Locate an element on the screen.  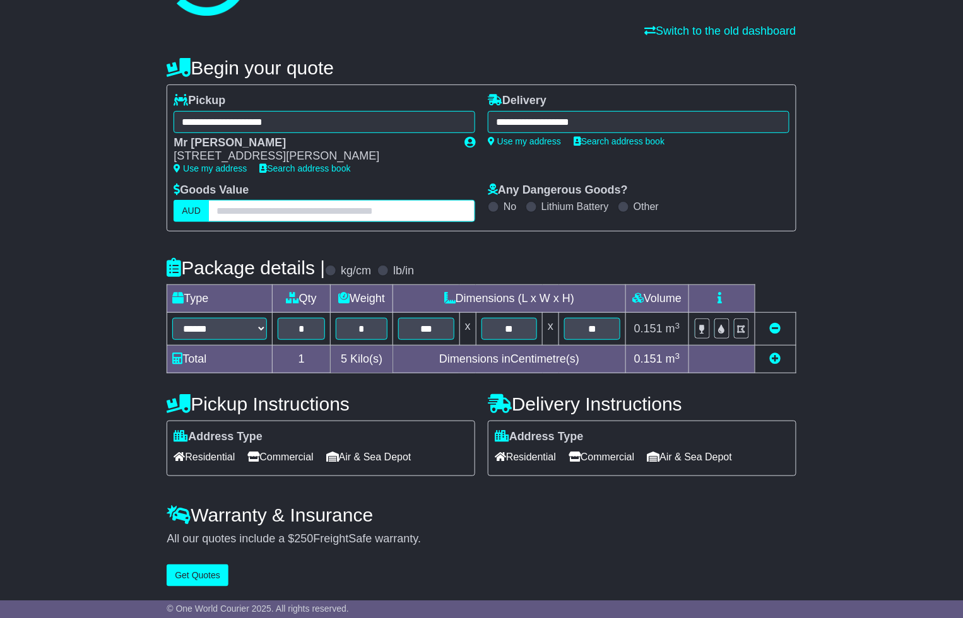
label: No is located at coordinates (510, 206).